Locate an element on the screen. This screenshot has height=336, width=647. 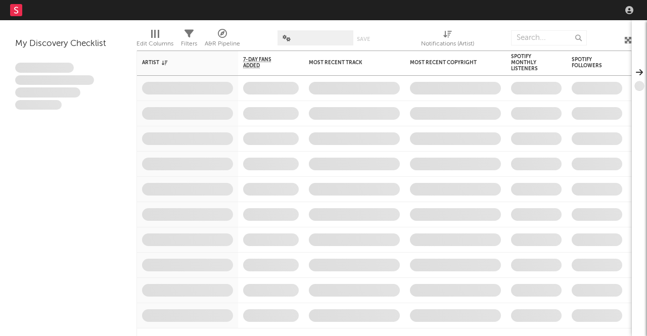
span: Integer aliquet in purus et is located at coordinates (55, 80).